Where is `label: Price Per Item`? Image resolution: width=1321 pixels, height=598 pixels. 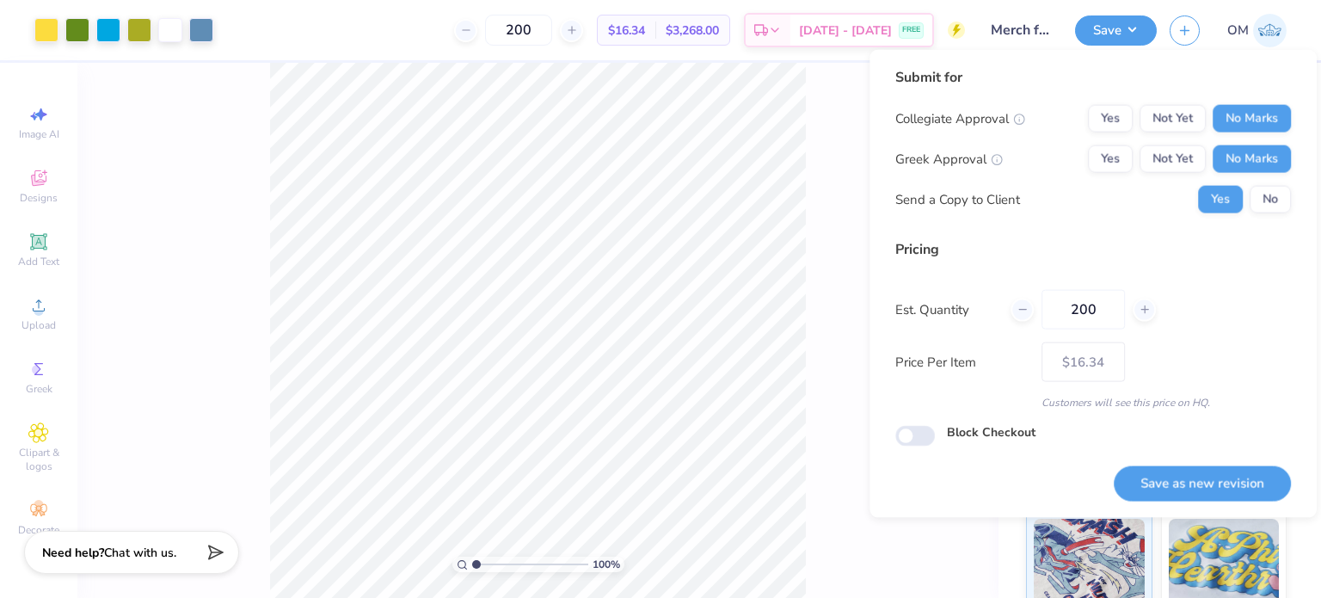 label: Price Per Item is located at coordinates (961, 361).